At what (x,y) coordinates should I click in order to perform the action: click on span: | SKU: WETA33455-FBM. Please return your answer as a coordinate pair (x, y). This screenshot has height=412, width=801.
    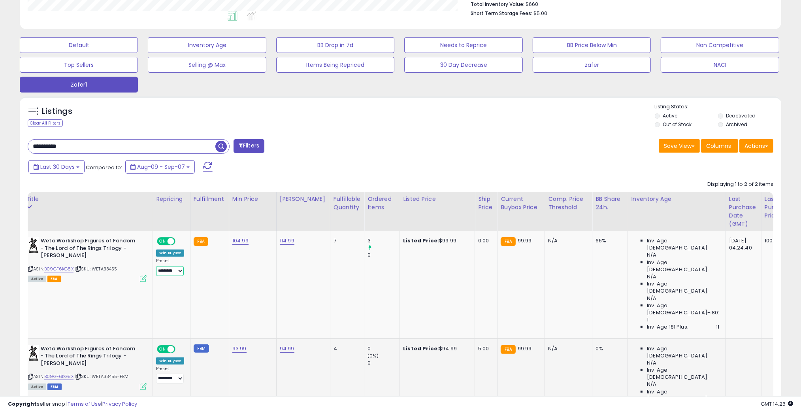
    Looking at the image, I should click on (102, 376).